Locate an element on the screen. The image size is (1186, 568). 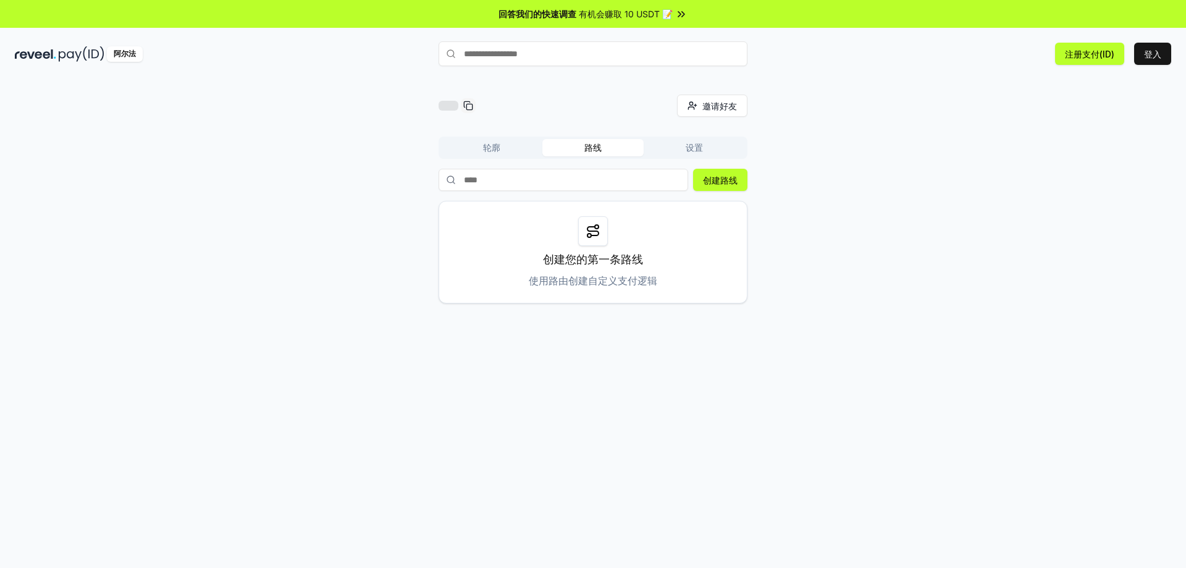
button: 注册支付(ID) is located at coordinates (1089, 54).